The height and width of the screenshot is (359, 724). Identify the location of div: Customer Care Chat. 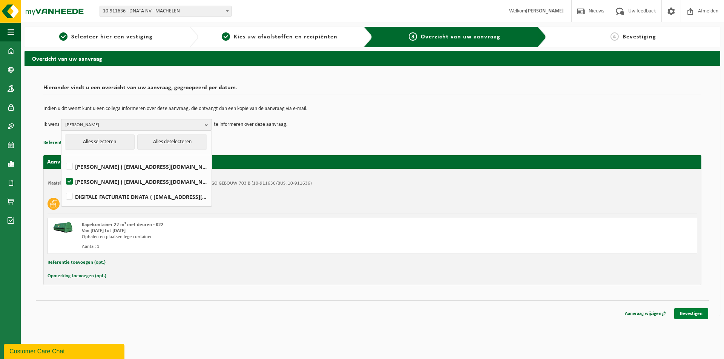
(60, 9).